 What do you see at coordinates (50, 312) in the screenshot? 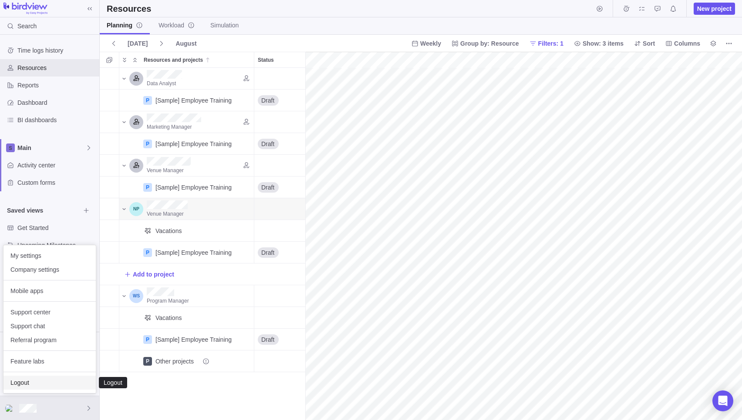
I see `a: Support center` at bounding box center [50, 312].